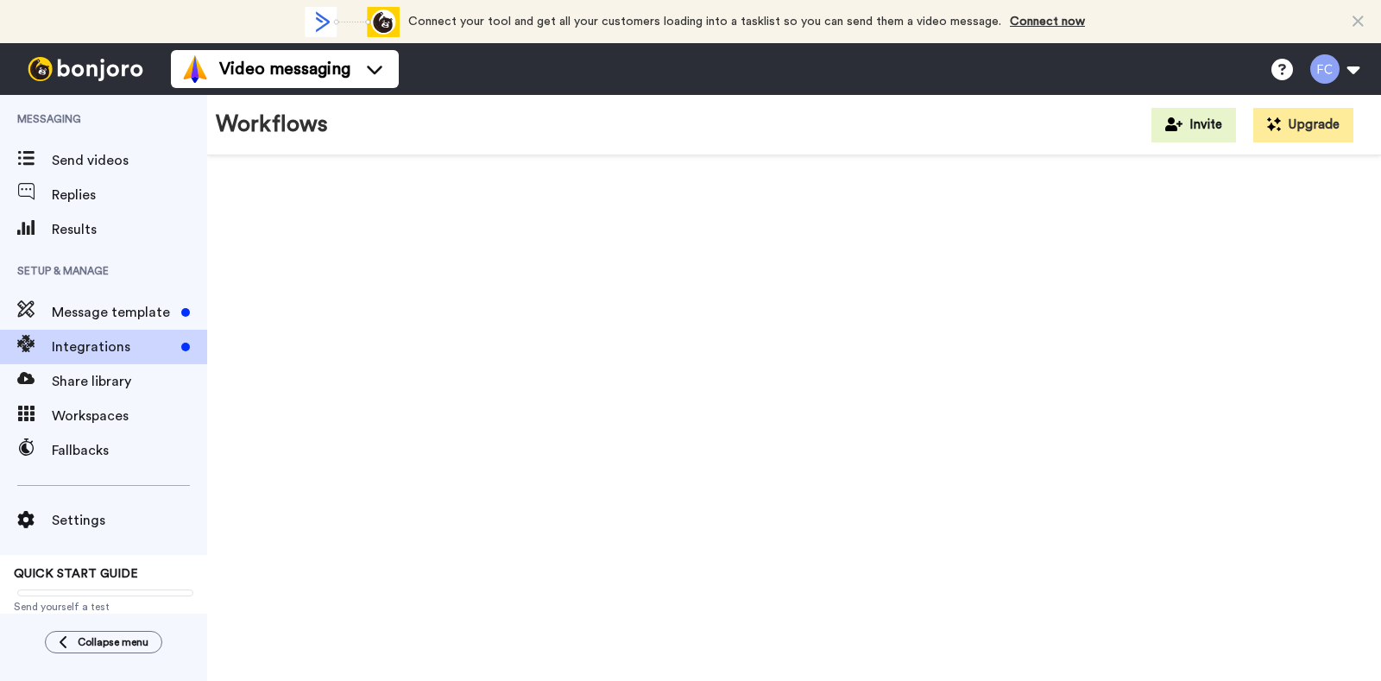 The width and height of the screenshot is (1381, 681). Describe the element at coordinates (129, 230) in the screenshot. I see `span: Results` at that location.